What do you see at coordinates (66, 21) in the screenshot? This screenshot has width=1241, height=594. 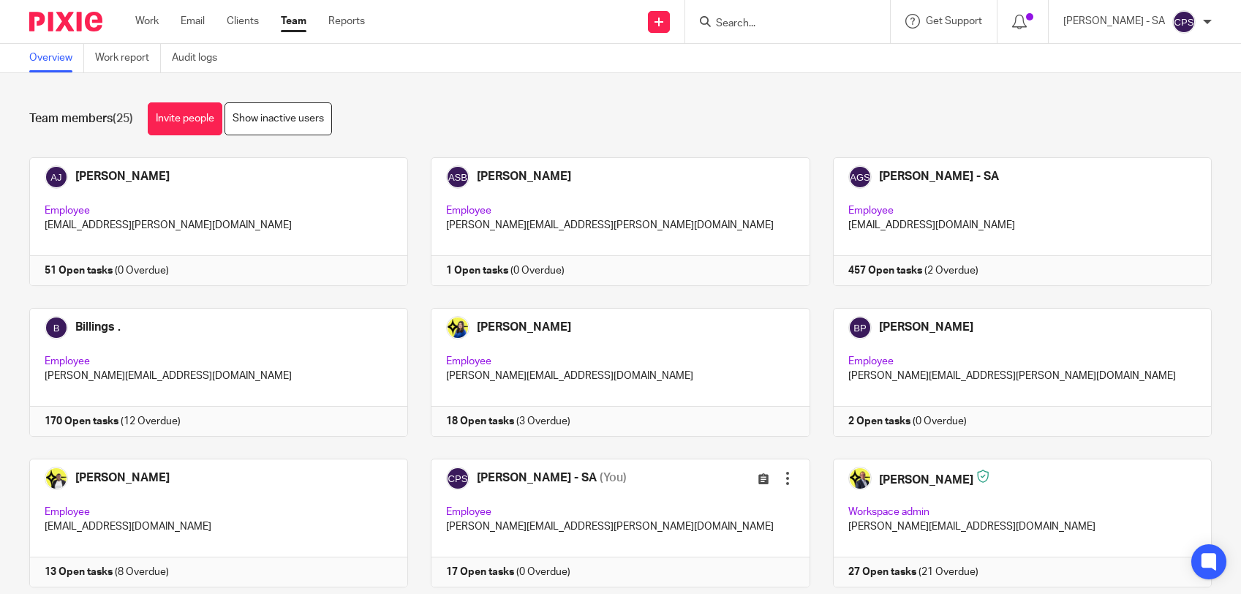 I see `img: Pixie` at bounding box center [66, 21].